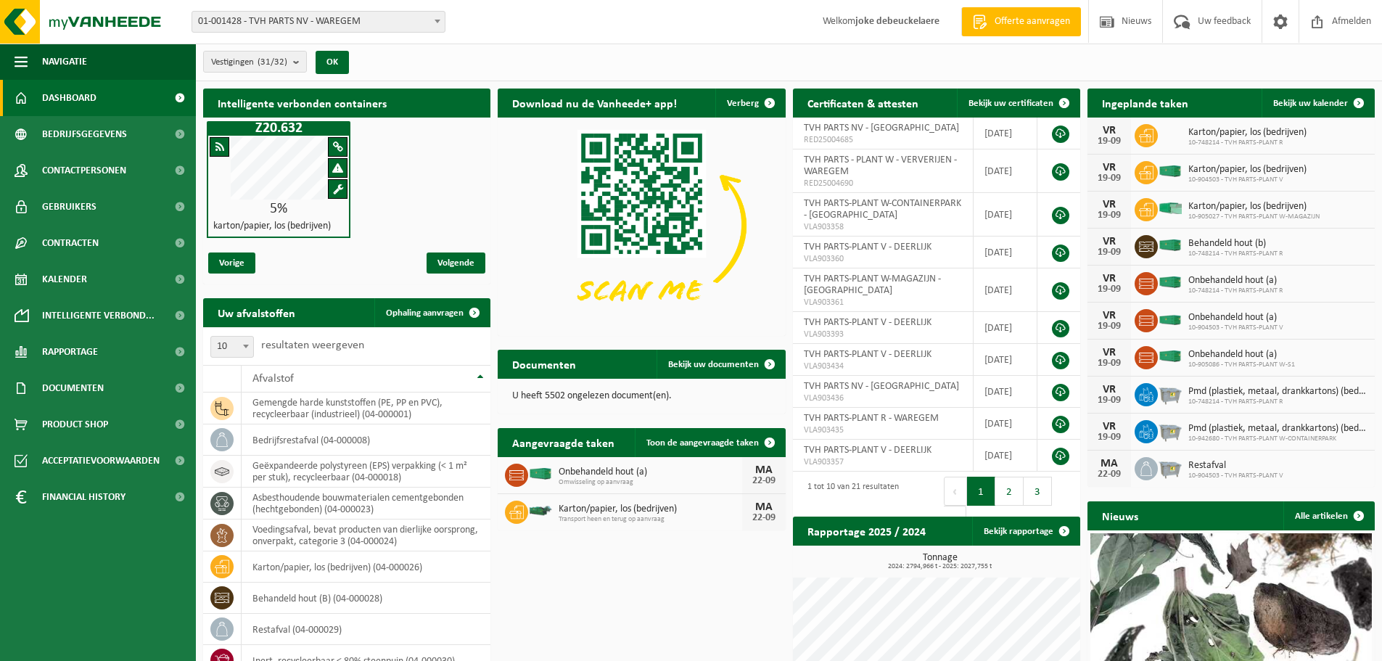 The width and height of the screenshot is (1382, 661). I want to click on span: Acceptatievoorwaarden, so click(101, 461).